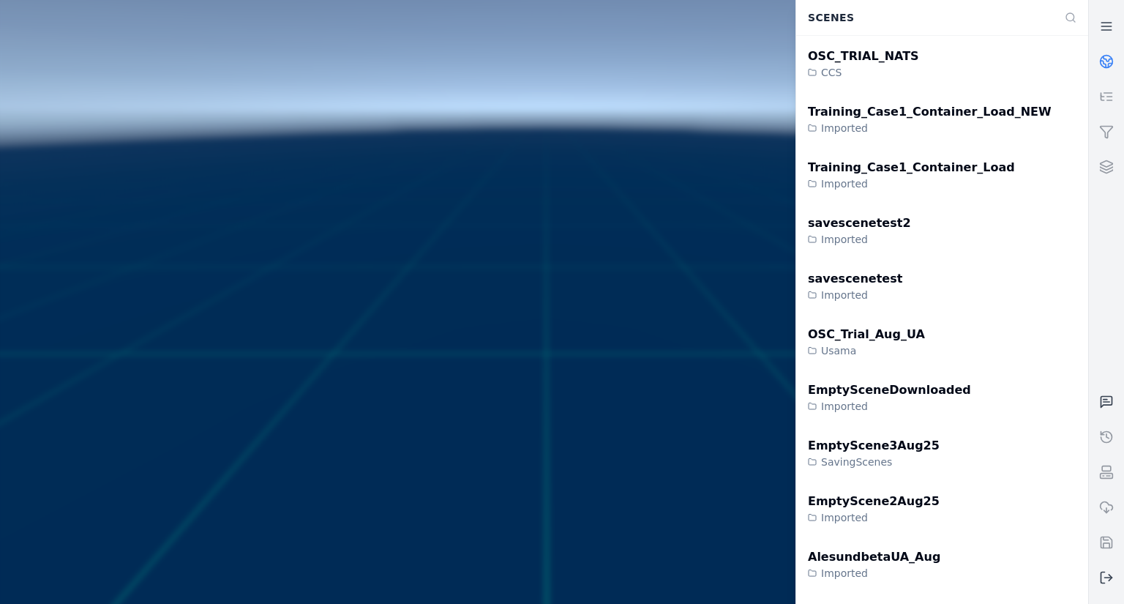 Image resolution: width=1124 pixels, height=604 pixels. I want to click on div: CCS, so click(864, 72).